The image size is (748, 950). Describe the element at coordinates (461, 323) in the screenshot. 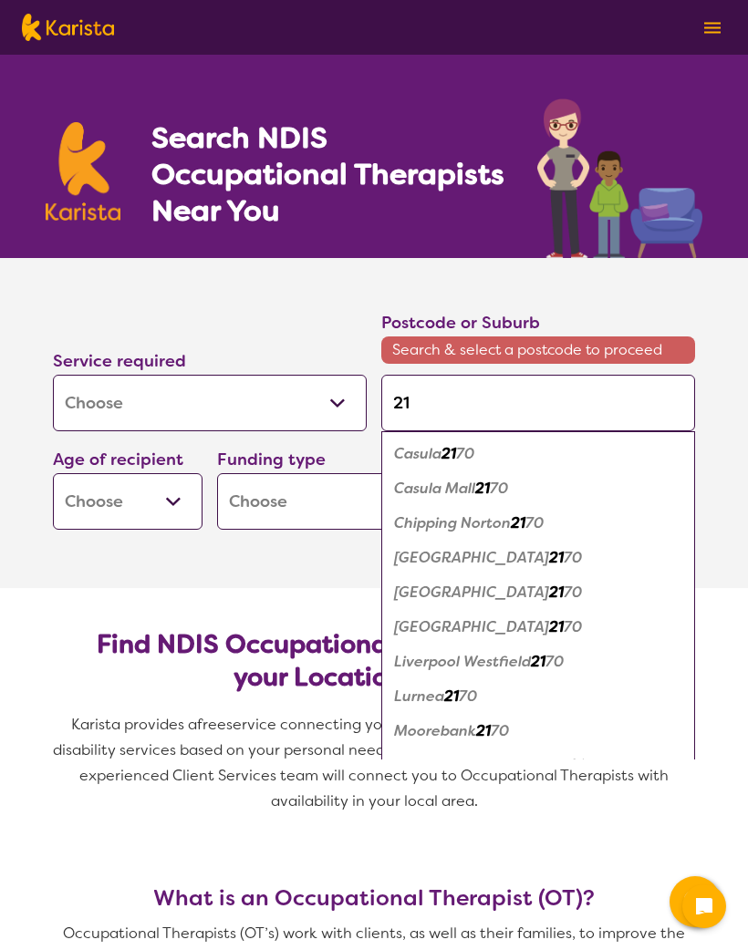

I see `label: Postcode or Suburb` at that location.